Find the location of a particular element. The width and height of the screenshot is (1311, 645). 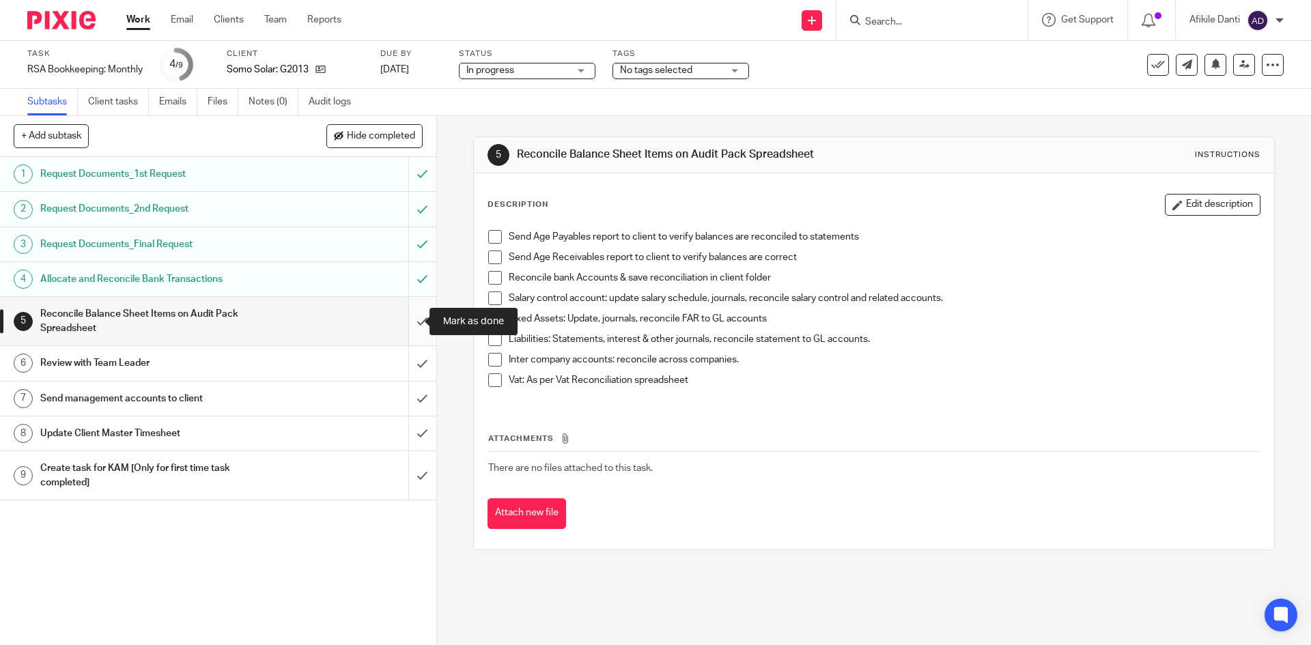

span: There are no files attached to this task. is located at coordinates (570, 468).